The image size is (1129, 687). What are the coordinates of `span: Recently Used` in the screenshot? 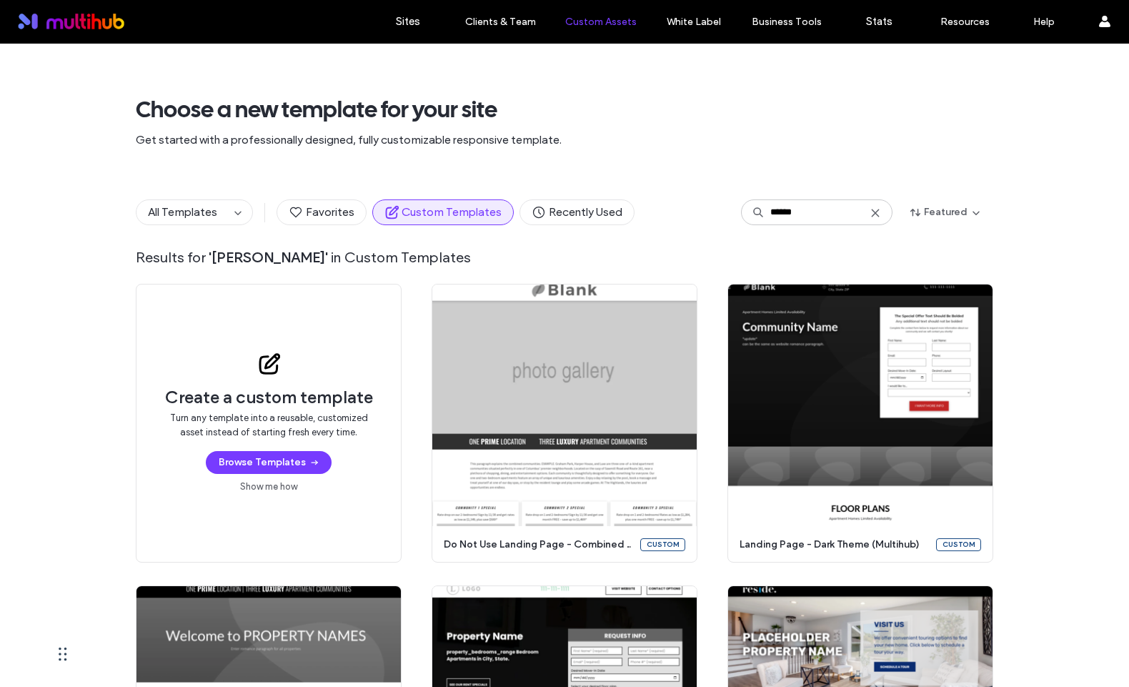 It's located at (577, 212).